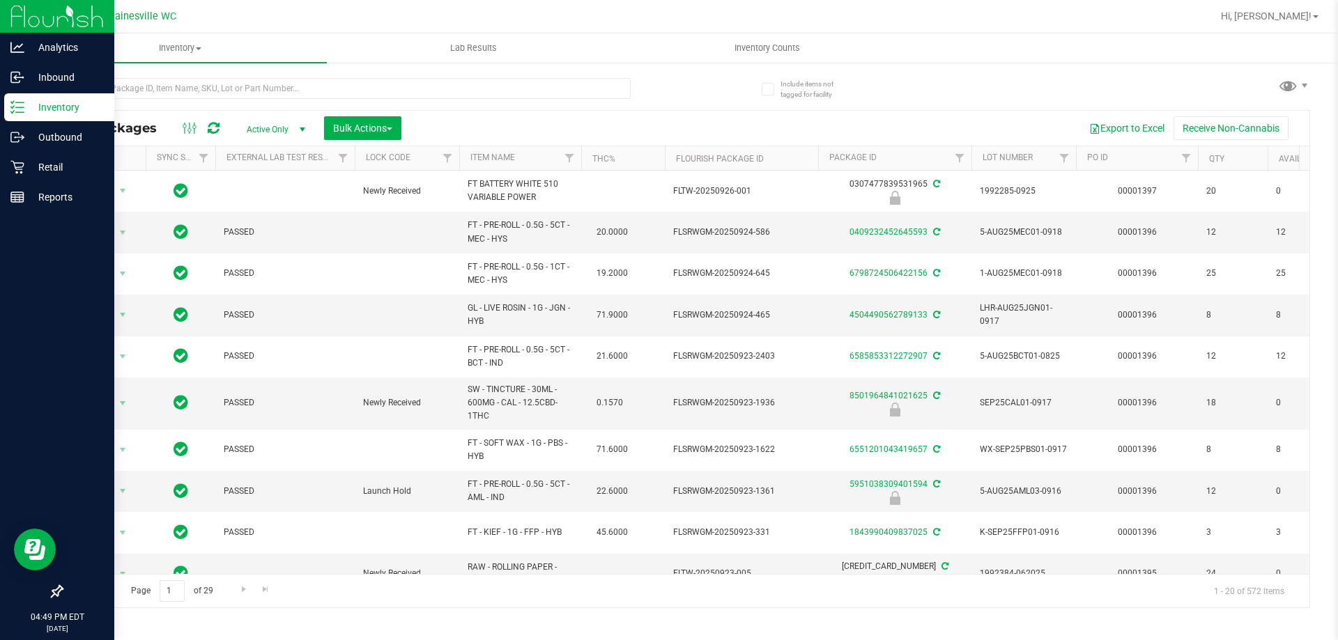 This screenshot has height=640, width=1338. I want to click on a: 0409232452645593, so click(888, 232).